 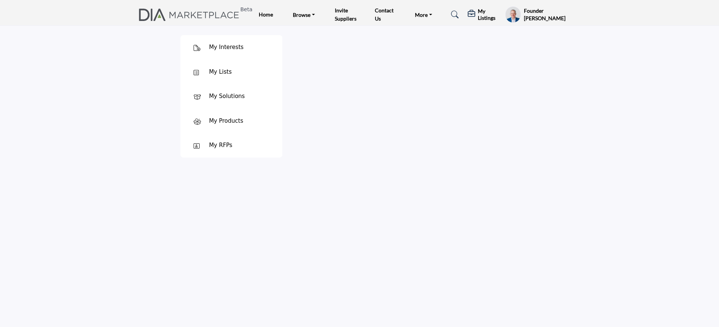 What do you see at coordinates (226, 47) in the screenshot?
I see `div: My Interests` at bounding box center [226, 47].